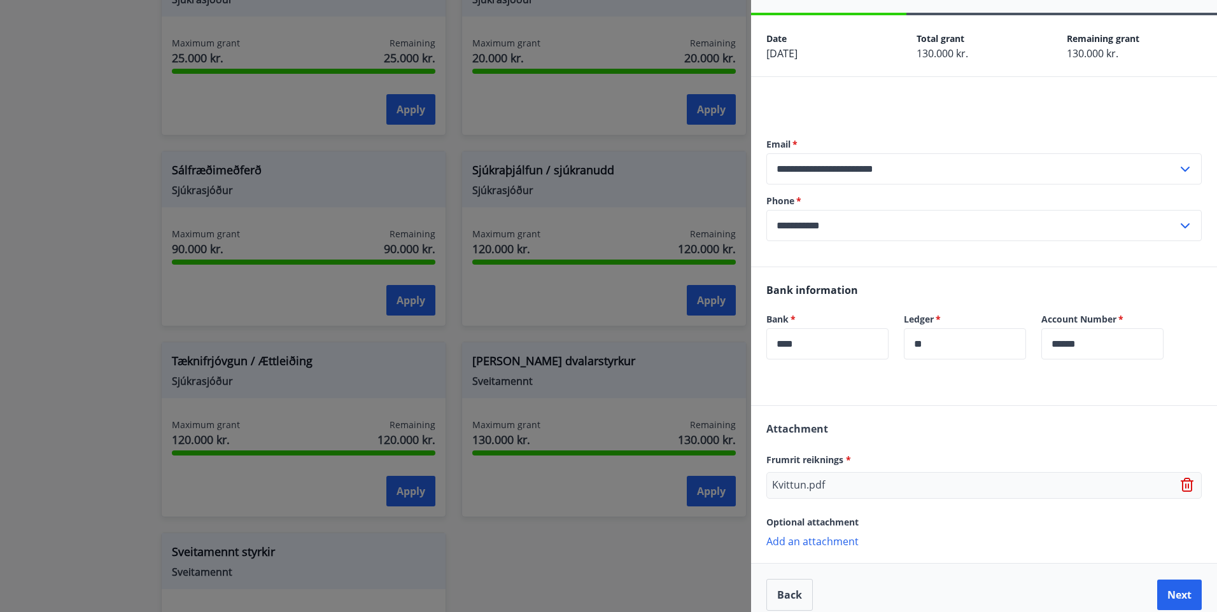  Describe the element at coordinates (965, 319) in the screenshot. I see `label: Ledger` at that location.